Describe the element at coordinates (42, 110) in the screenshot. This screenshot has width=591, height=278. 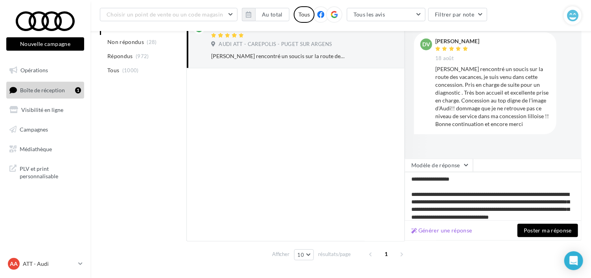
I see `span: Visibilité en ligne` at that location.